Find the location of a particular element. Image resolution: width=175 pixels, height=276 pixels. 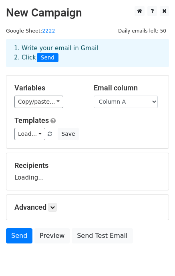

h5: Variables is located at coordinates (48, 88).